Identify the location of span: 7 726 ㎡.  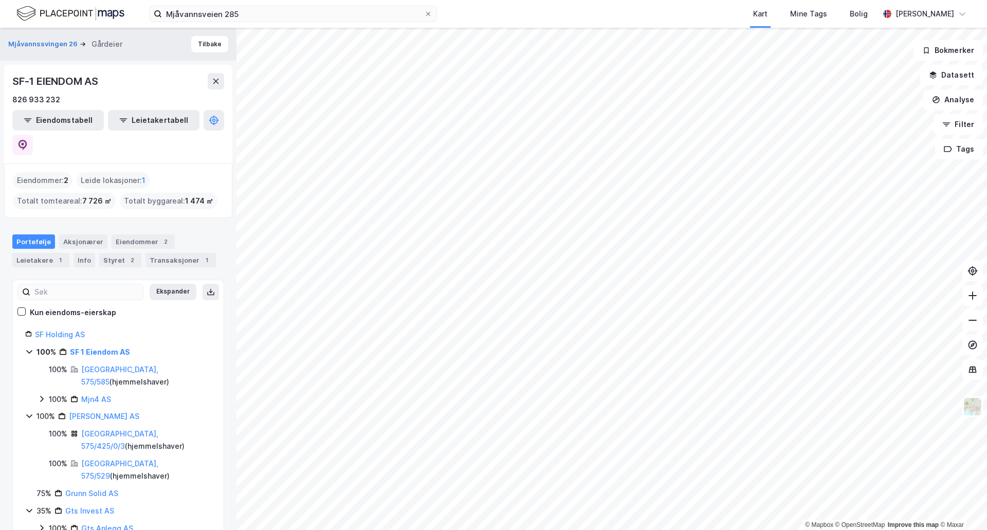
(97, 201).